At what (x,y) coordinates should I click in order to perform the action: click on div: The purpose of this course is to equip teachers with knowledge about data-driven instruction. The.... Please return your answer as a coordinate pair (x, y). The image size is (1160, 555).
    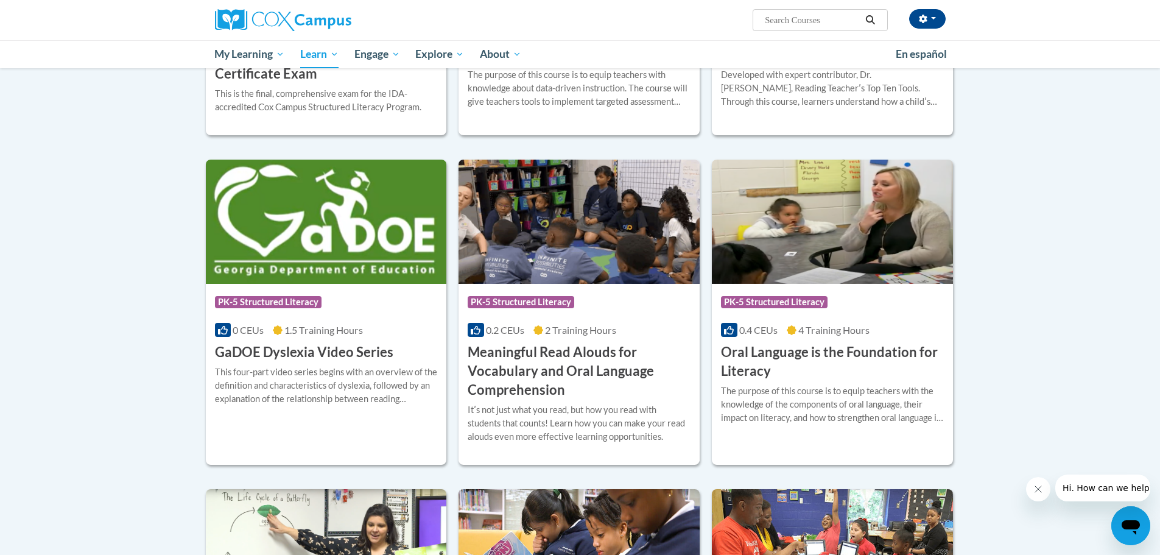
    Looking at the image, I should click on (579, 88).